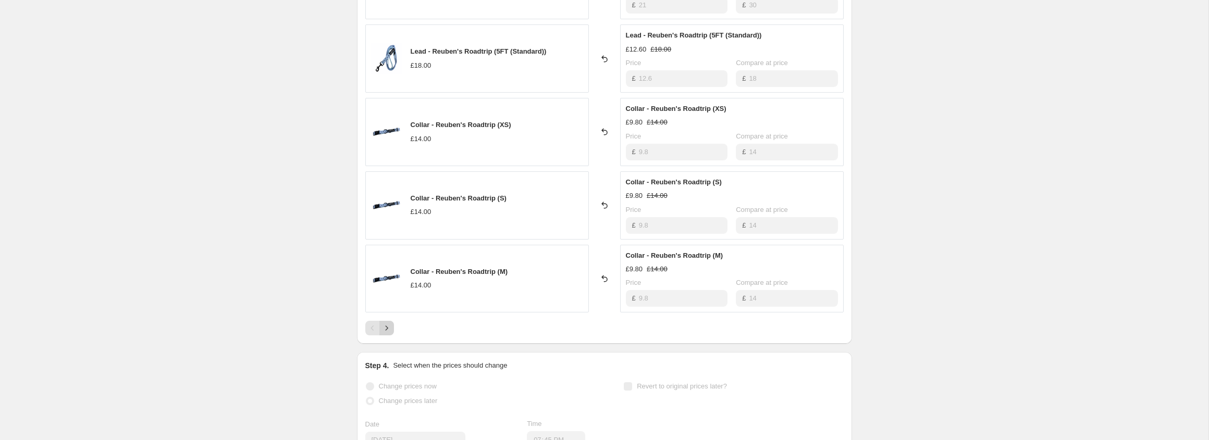 Image resolution: width=1209 pixels, height=440 pixels. Describe the element at coordinates (681, 386) in the screenshot. I see `span: Revert to original prices later?` at that location.